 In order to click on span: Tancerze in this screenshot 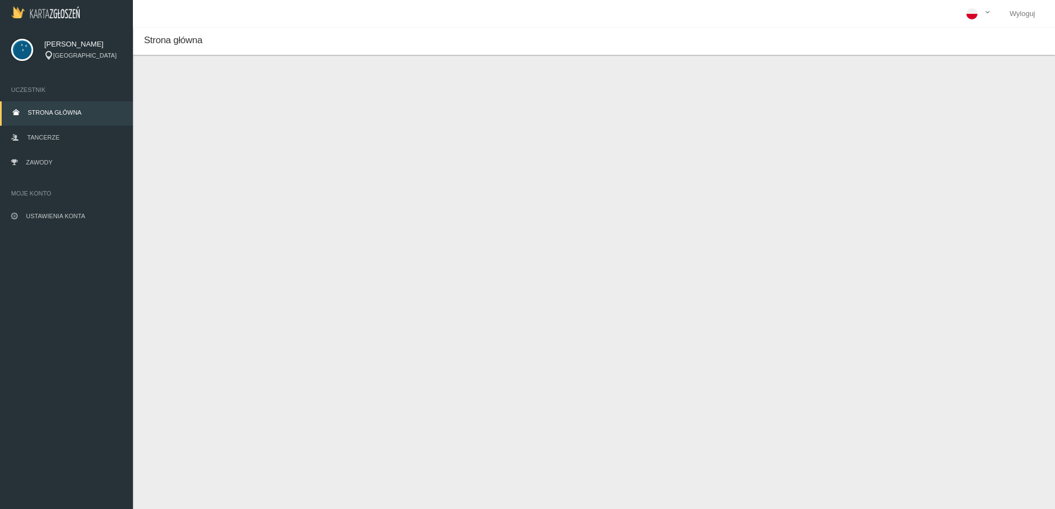, I will do `click(43, 137)`.